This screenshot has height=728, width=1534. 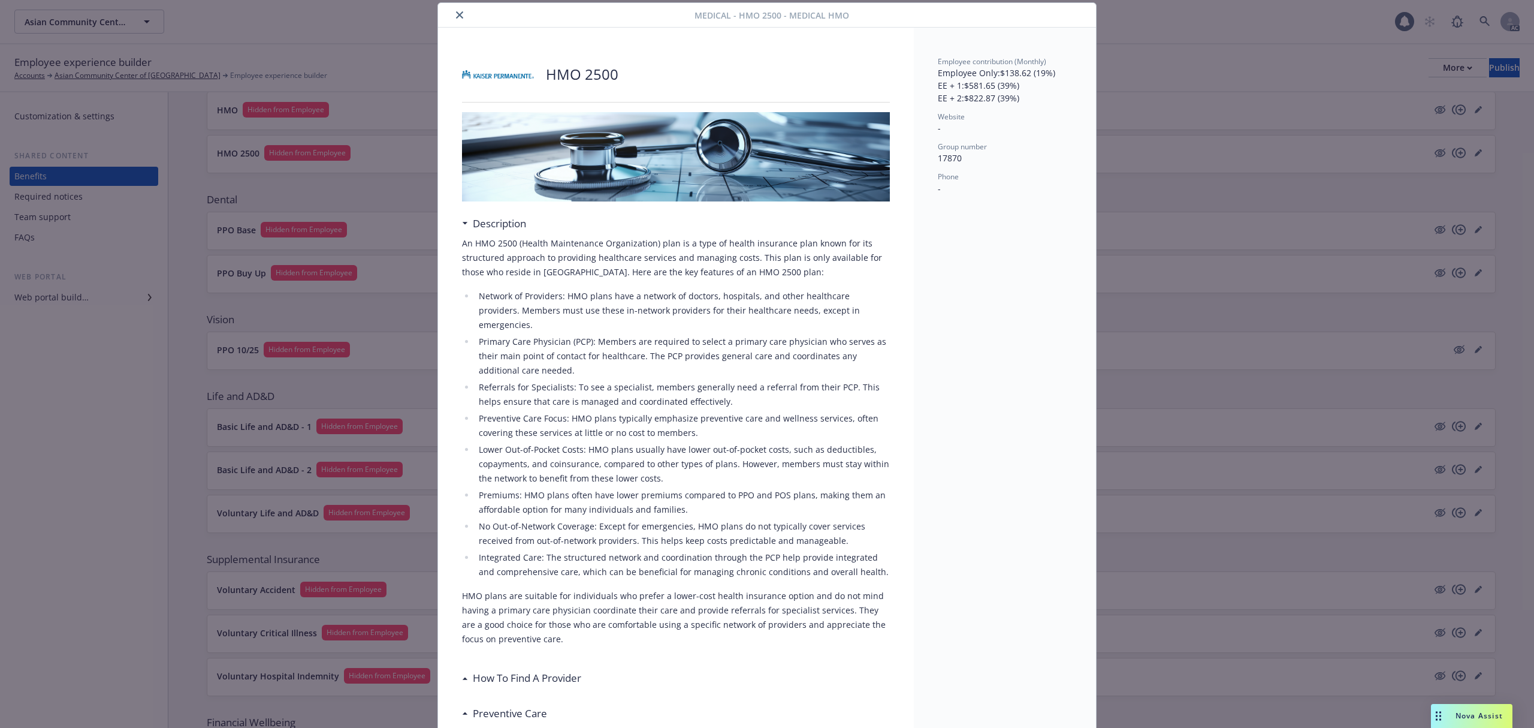 What do you see at coordinates (772, 15) in the screenshot?
I see `span: Medical - HMO 2500 - Medical HMO` at bounding box center [772, 15].